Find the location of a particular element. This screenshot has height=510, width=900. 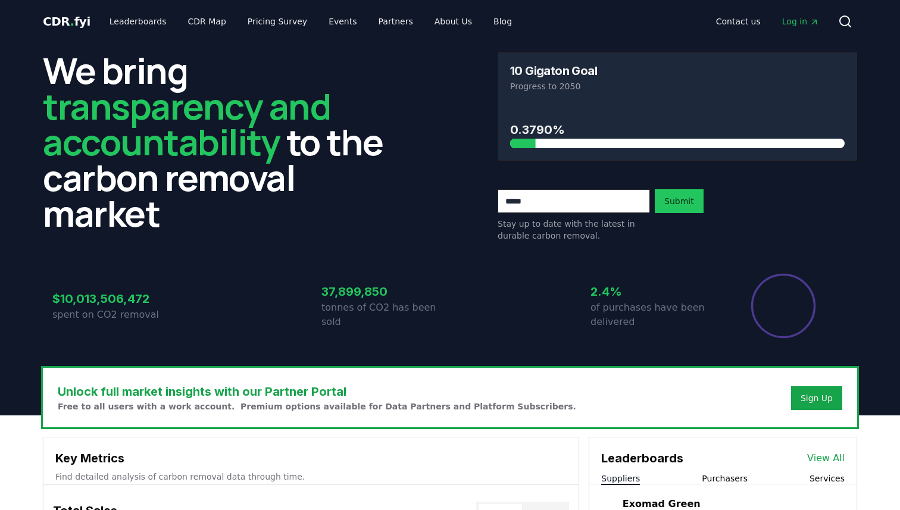

a: Pricing Survey is located at coordinates (278, 21).